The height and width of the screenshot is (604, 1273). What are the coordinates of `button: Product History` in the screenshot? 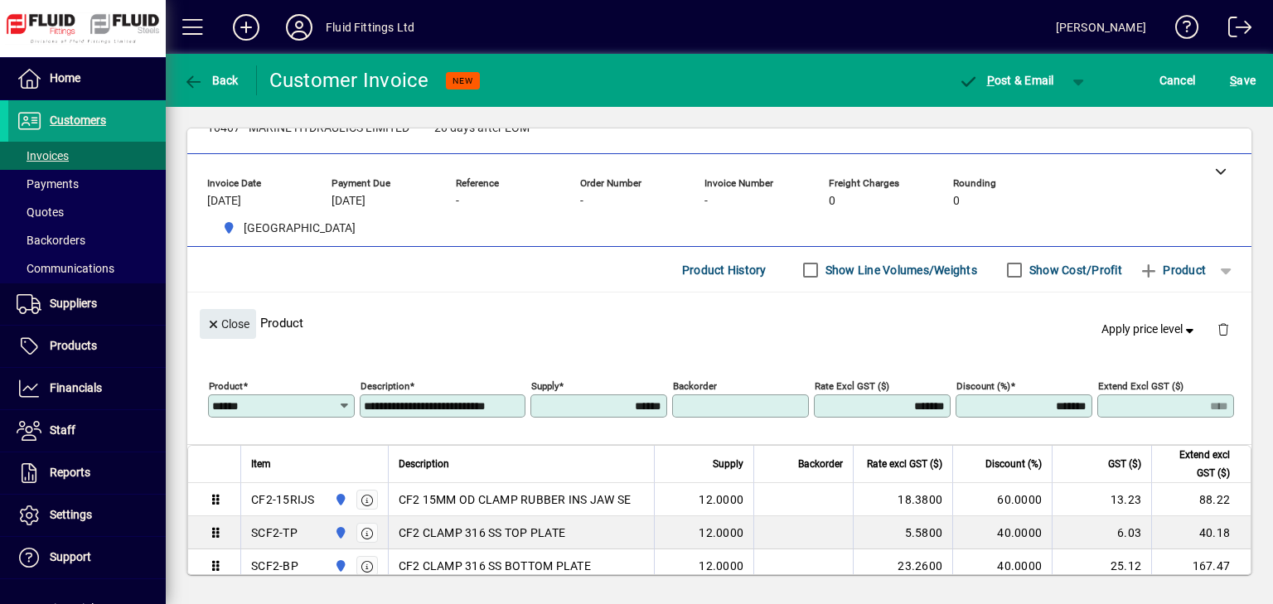 It's located at (724, 270).